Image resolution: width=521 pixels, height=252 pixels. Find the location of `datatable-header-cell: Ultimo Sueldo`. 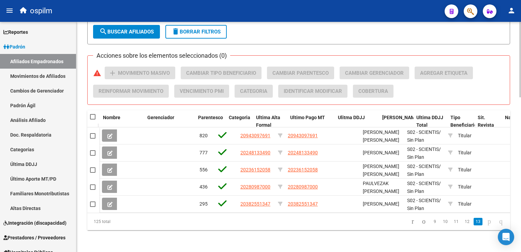

datatable-header-cell: Ultimo Sueldo is located at coordinates (397, 121).